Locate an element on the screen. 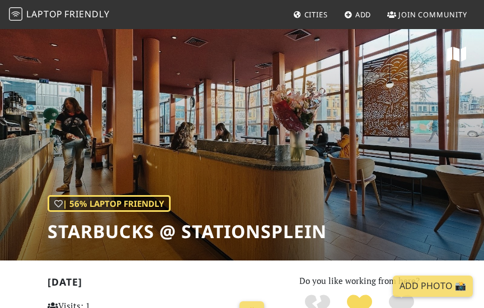 The width and height of the screenshot is (484, 308). div: | 56% Laptop Friendly is located at coordinates (109, 204).